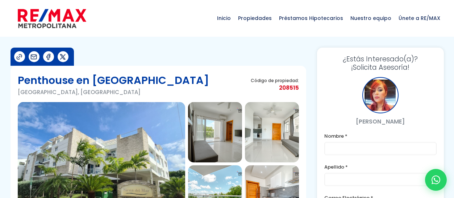 This screenshot has width=454, height=198. What do you see at coordinates (381, 136) in the screenshot?
I see `label: Nombre *` at bounding box center [381, 136].